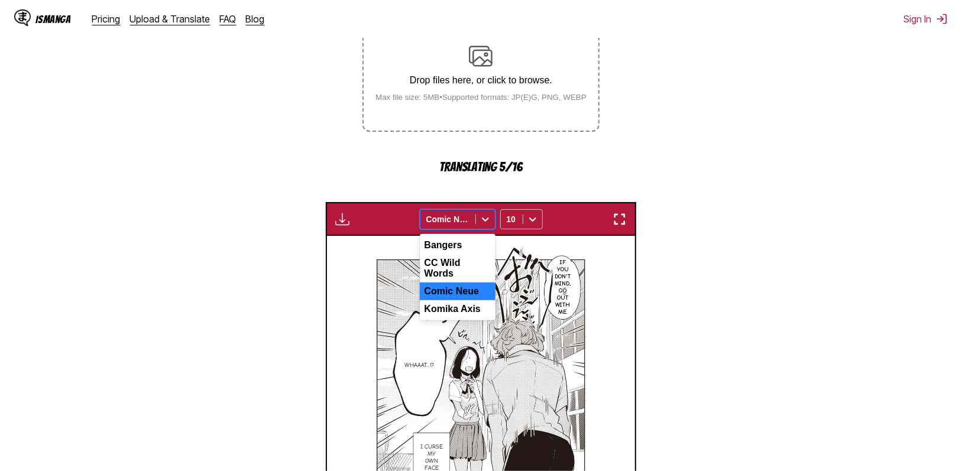 Image resolution: width=962 pixels, height=471 pixels. What do you see at coordinates (562, 287) in the screenshot?
I see `p: If you don't mind, go out with me.` at bounding box center [562, 287].